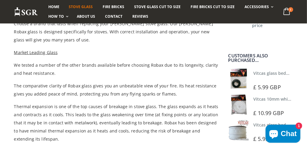  Describe the element at coordinates (116, 69) in the screenshot. I see `span: We tested a number of the other brands available before choosing Robax due to its longevity, clar...` at that location.